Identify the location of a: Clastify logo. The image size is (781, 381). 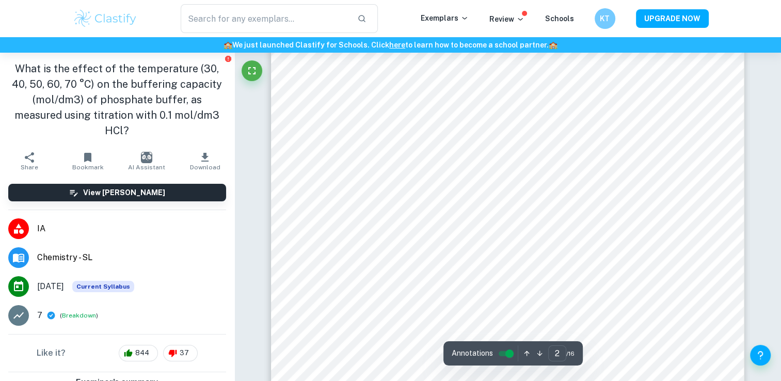
(105, 19).